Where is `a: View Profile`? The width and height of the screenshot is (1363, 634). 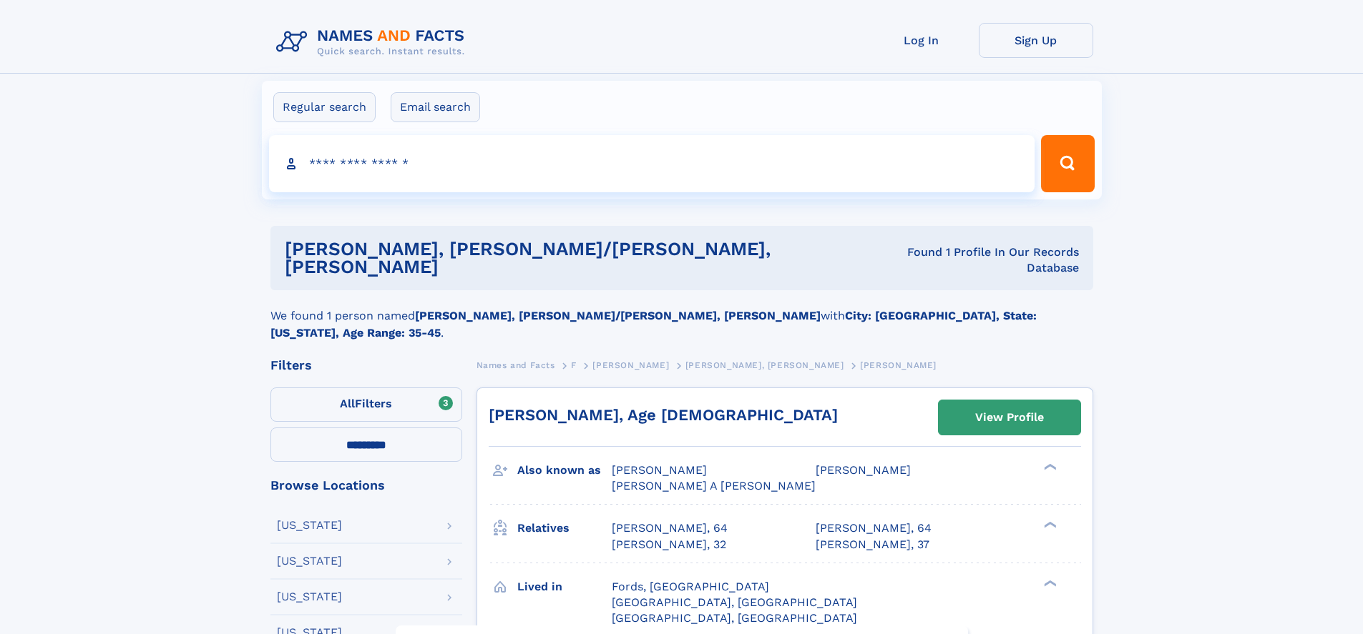 a: View Profile is located at coordinates (1009, 418).